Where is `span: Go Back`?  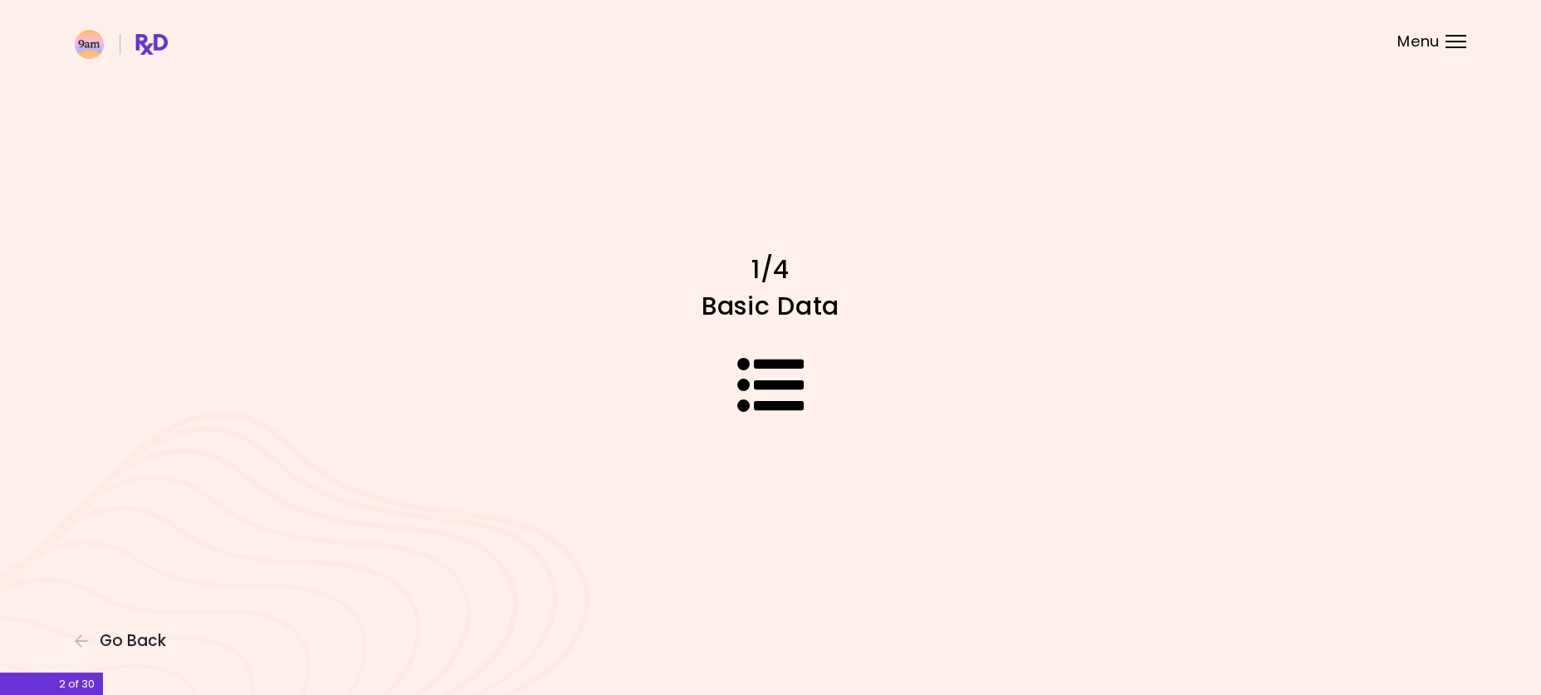 span: Go Back is located at coordinates (133, 641).